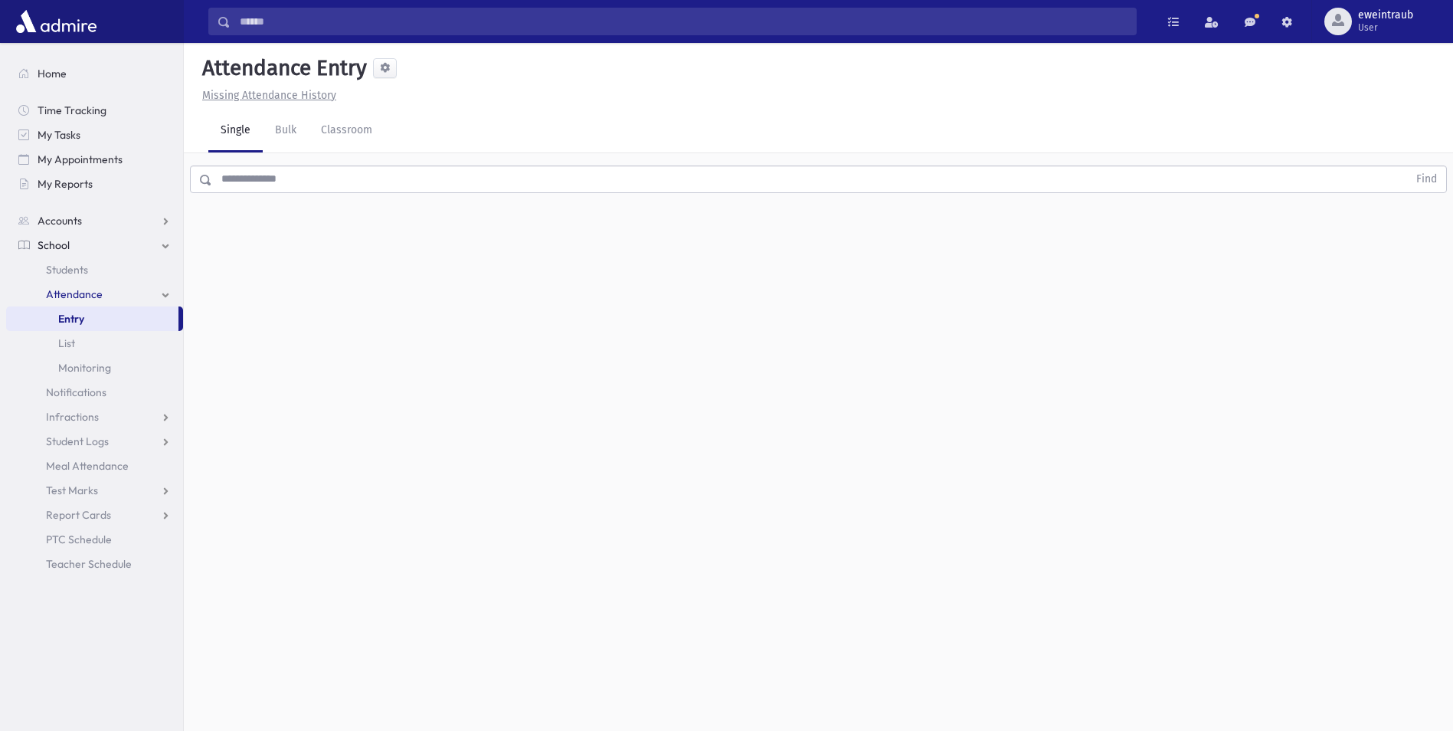 Image resolution: width=1453 pixels, height=731 pixels. I want to click on a: School, so click(94, 245).